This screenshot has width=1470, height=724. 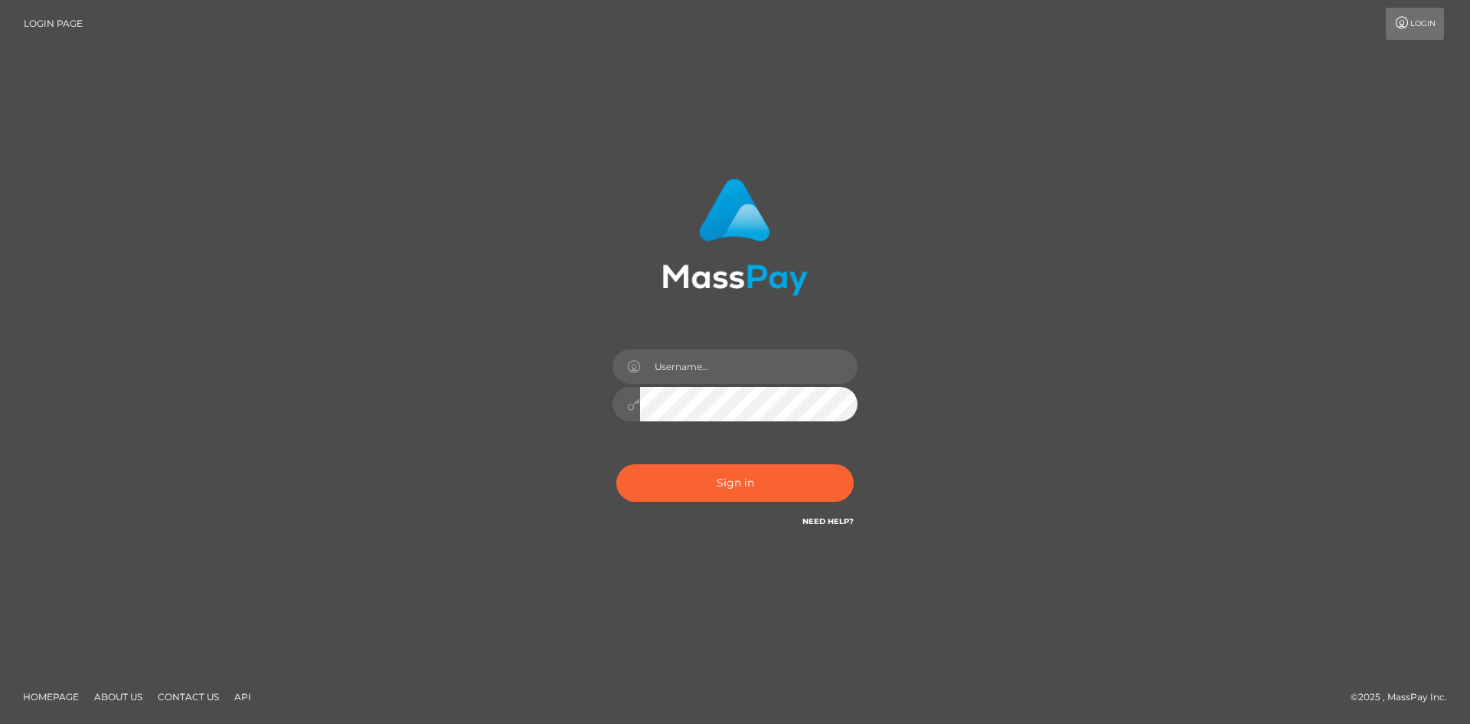 I want to click on input: Username..., so click(x=749, y=366).